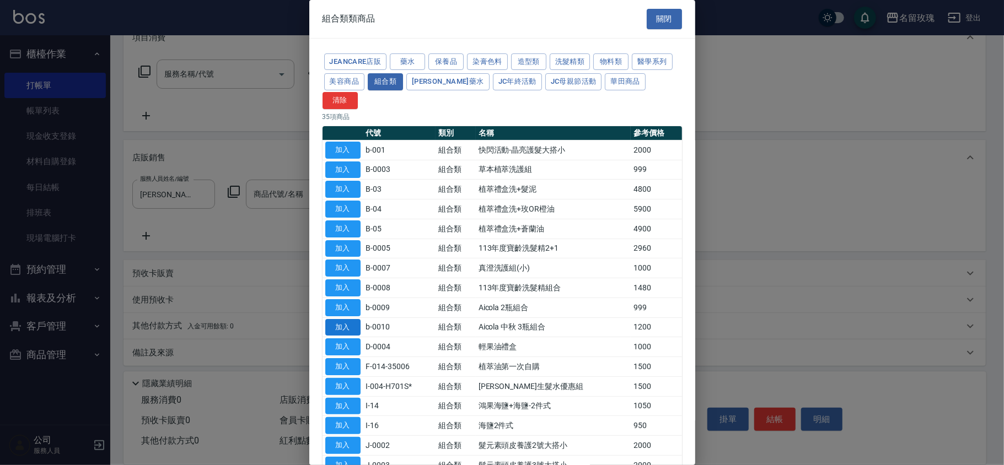 This screenshot has width=1004, height=465. What do you see at coordinates (625, 82) in the screenshot?
I see `button: 華田商品` at bounding box center [625, 82].